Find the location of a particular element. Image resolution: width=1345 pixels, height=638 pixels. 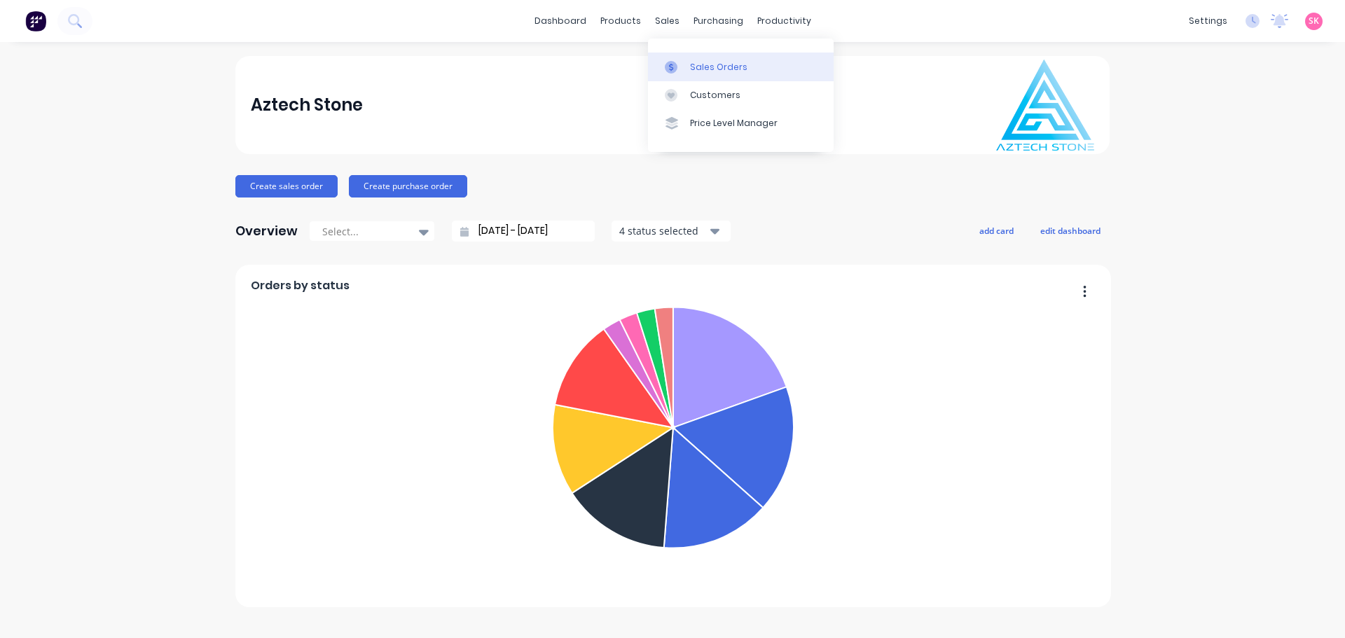

img: Aztech Stone is located at coordinates (1045, 105).